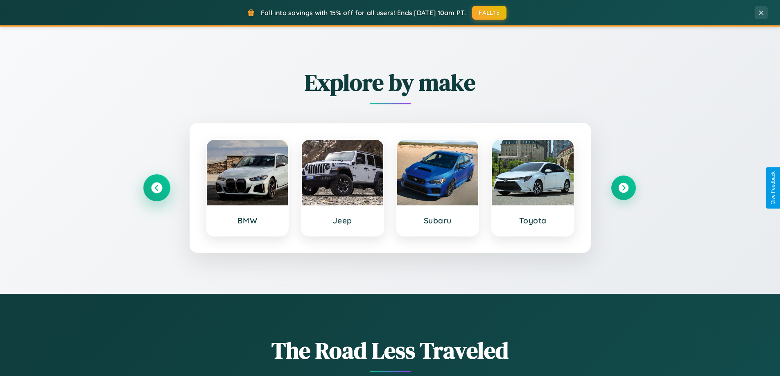  Describe the element at coordinates (438, 221) in the screenshot. I see `h3: Subaru` at that location.